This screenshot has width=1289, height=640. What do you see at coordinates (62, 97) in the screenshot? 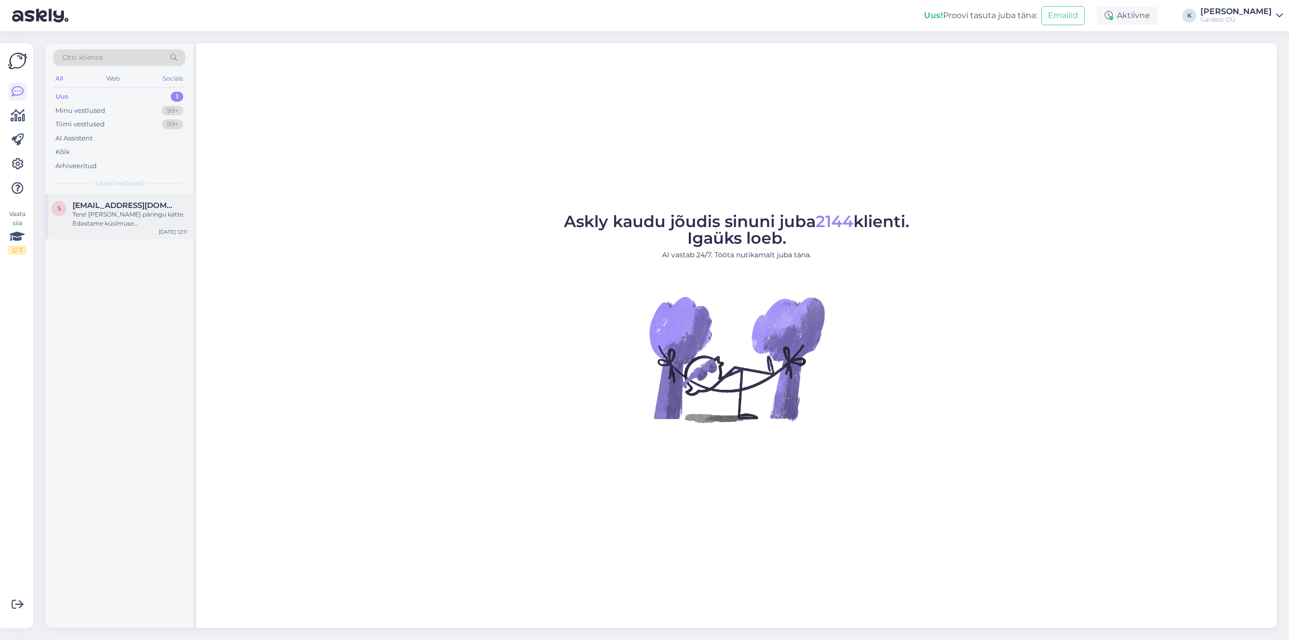
I see `div: Uus` at bounding box center [62, 97].